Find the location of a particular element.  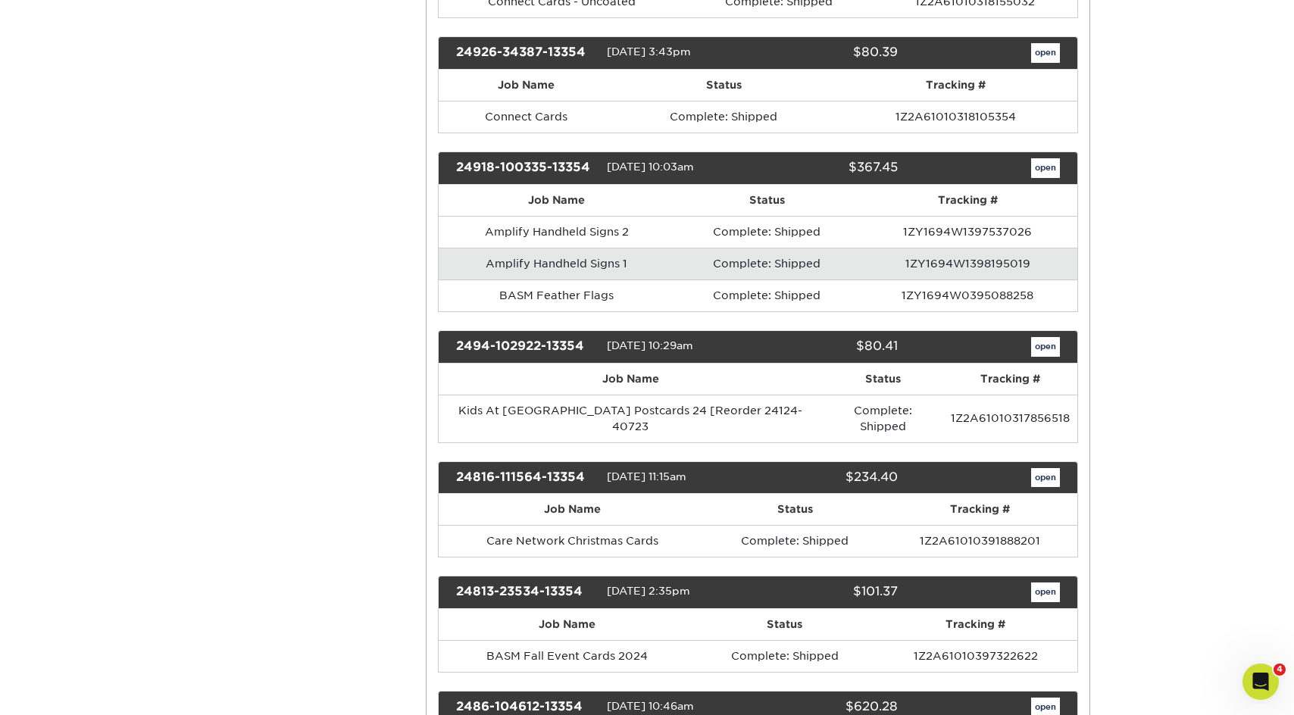

td: Amplify Handheld Signs 1 is located at coordinates (557, 264).